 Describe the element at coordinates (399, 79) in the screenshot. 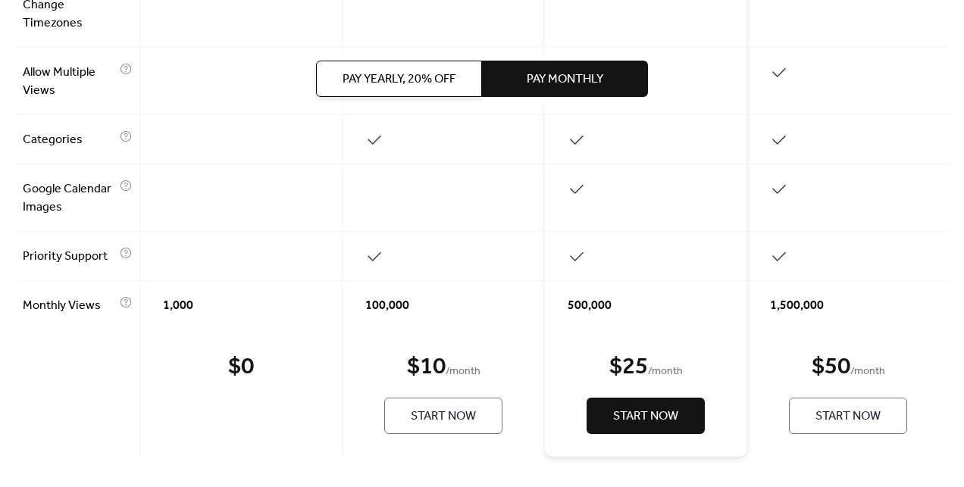

I see `button: Pay Yearly, 20% off` at that location.